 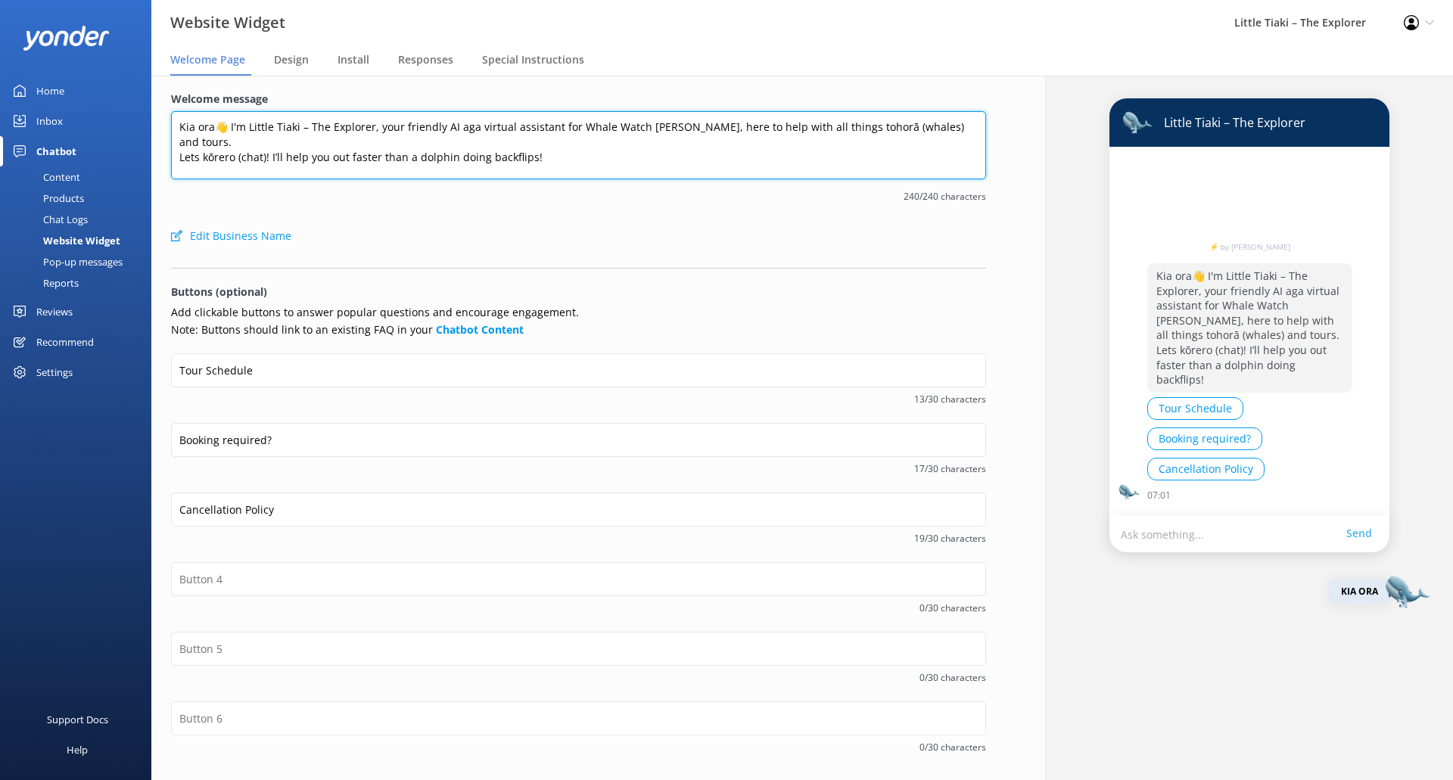 What do you see at coordinates (480, 329) in the screenshot?
I see `b: Chatbot Content` at bounding box center [480, 329].